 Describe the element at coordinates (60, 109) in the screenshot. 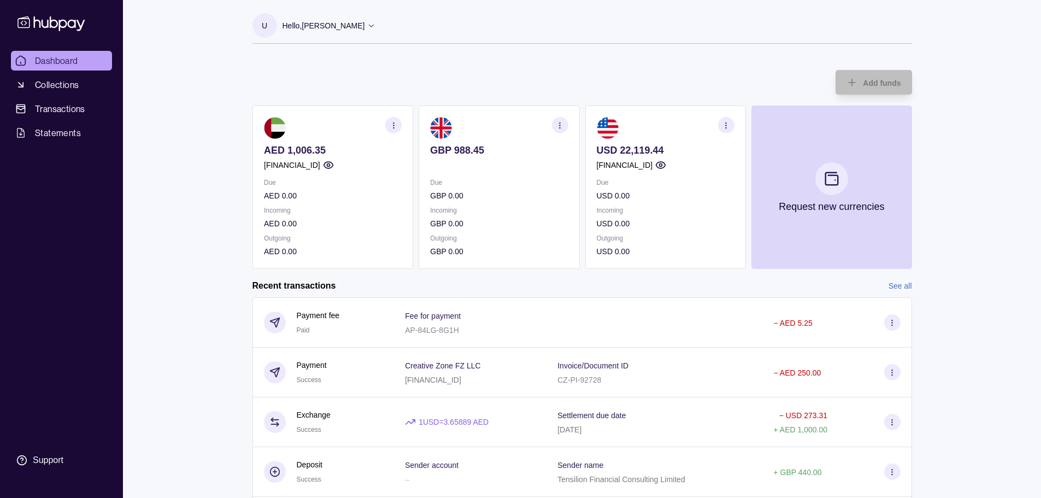

I see `span: Transactions` at that location.